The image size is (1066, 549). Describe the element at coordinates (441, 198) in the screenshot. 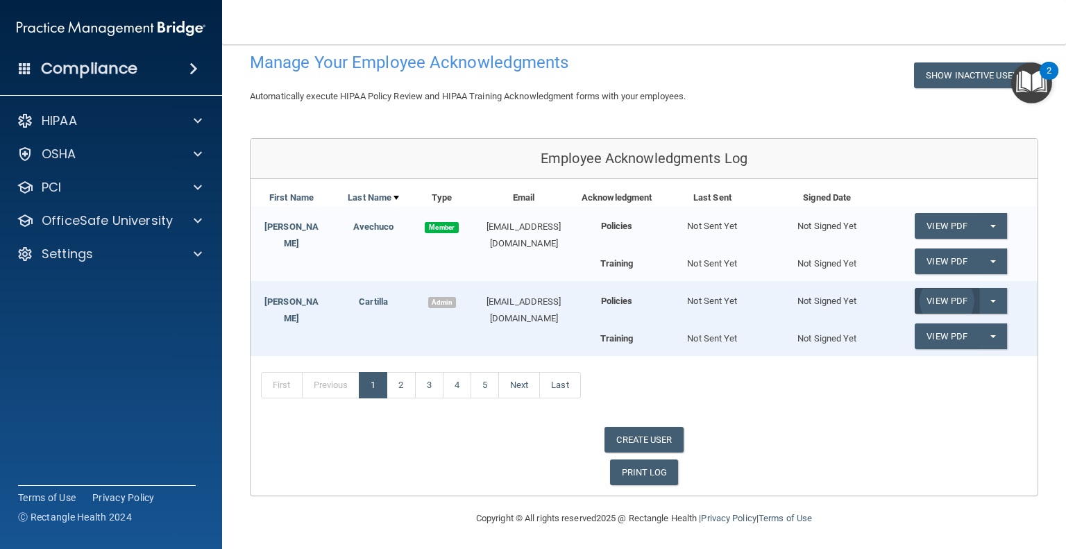

I see `div: Type` at that location.